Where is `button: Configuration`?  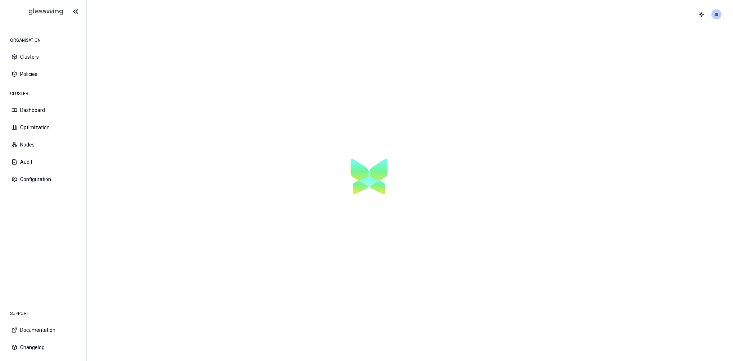
button: Configuration is located at coordinates (43, 179).